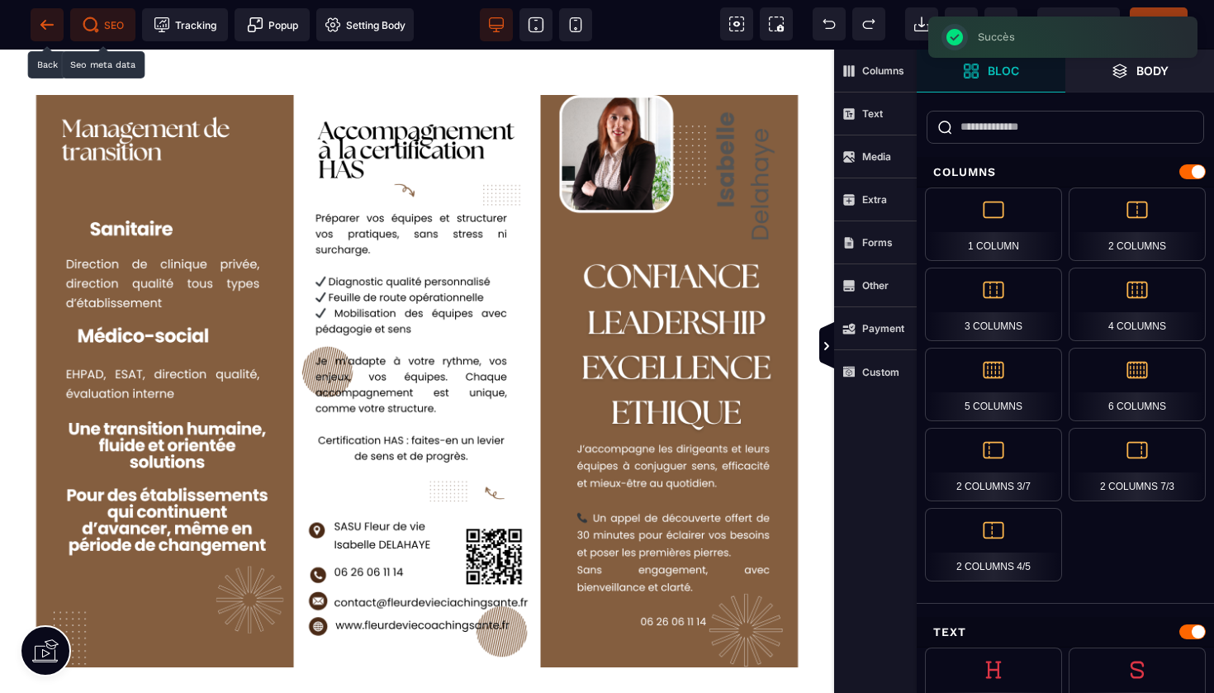 This screenshot has width=1214, height=693. What do you see at coordinates (994, 464) in the screenshot?
I see `div: 2 Columns 3/7` at bounding box center [994, 464].